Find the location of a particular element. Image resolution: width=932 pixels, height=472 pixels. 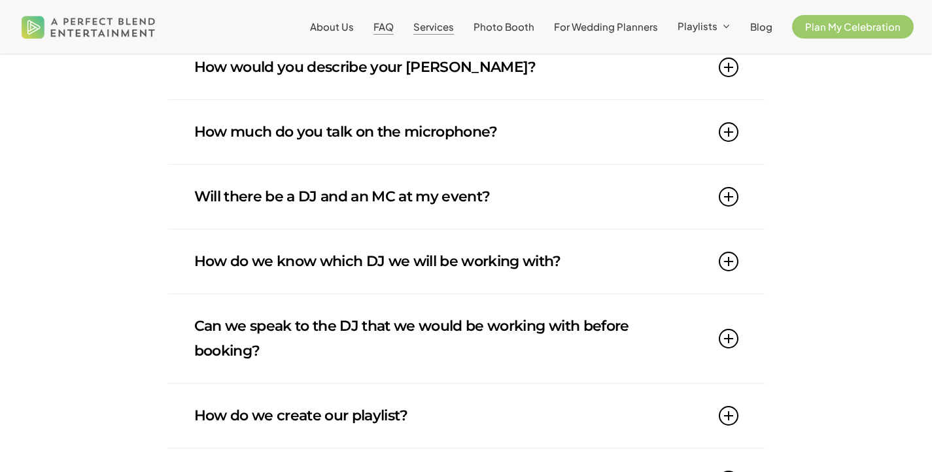

span: Services is located at coordinates (434, 26).